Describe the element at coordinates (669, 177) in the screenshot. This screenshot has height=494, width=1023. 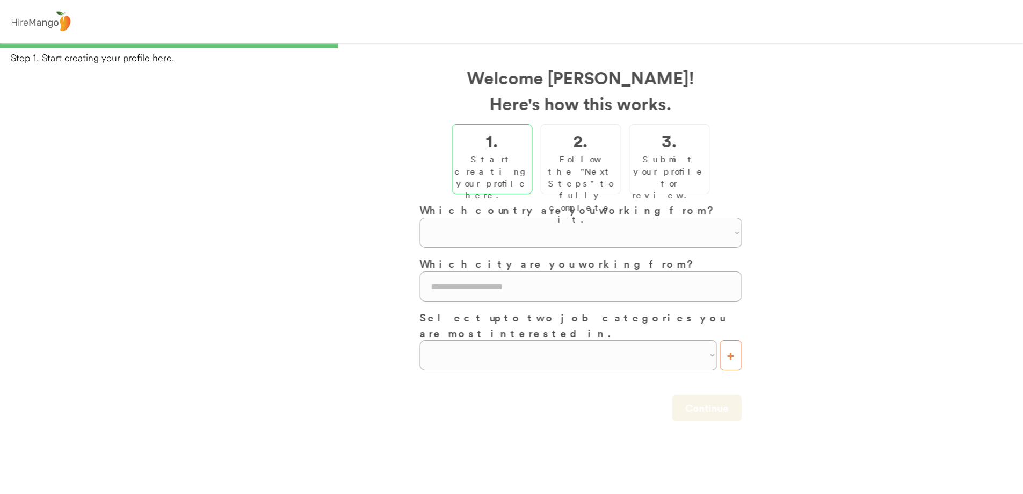
I see `div: Submit your profile for review.` at that location.